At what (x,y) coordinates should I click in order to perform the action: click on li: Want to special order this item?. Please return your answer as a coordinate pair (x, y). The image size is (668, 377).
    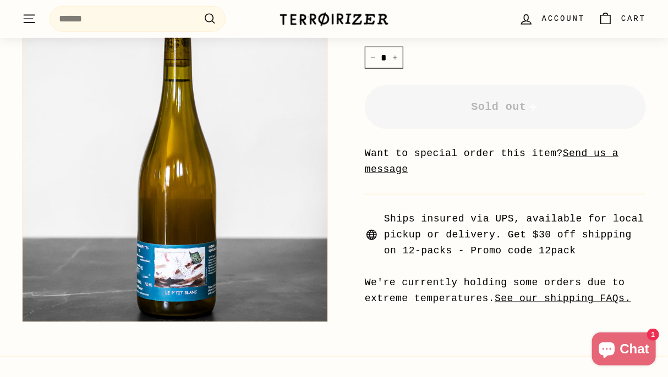
    Looking at the image, I should click on (505, 162).